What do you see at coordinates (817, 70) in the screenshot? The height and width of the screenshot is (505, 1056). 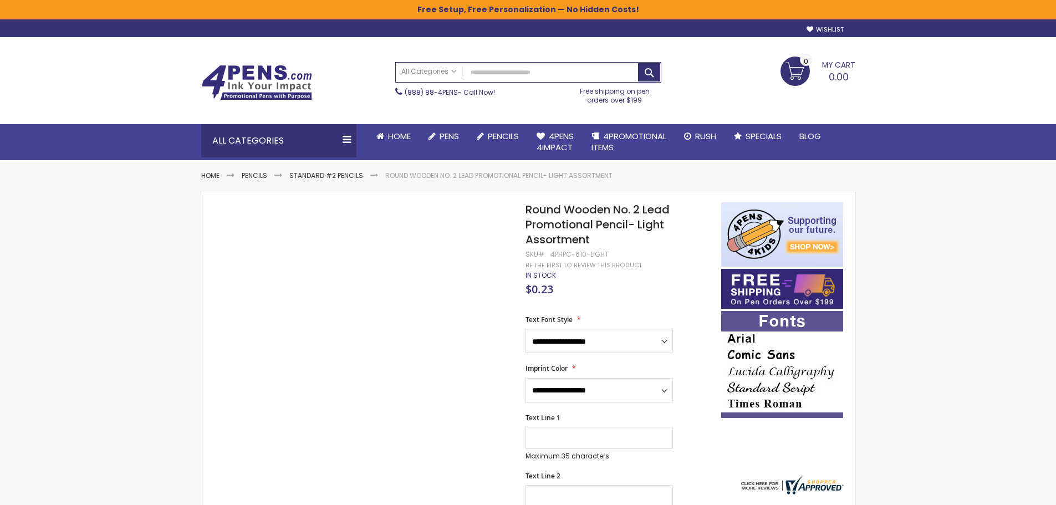 I see `a: 0.00 0` at bounding box center [817, 70].